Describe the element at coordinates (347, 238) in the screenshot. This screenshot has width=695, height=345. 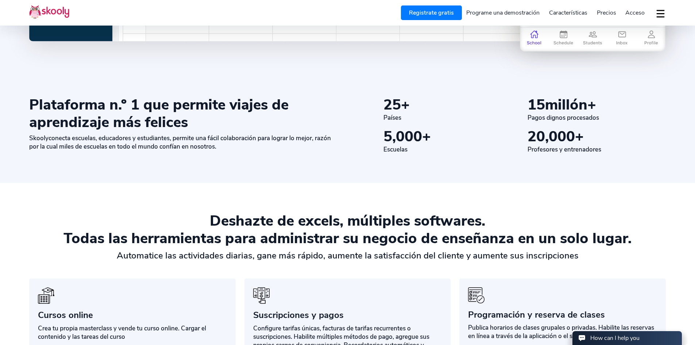
I see `div: Todas las herramientas para administrar su negocio de enseñanza en un solo lugar.` at that location.